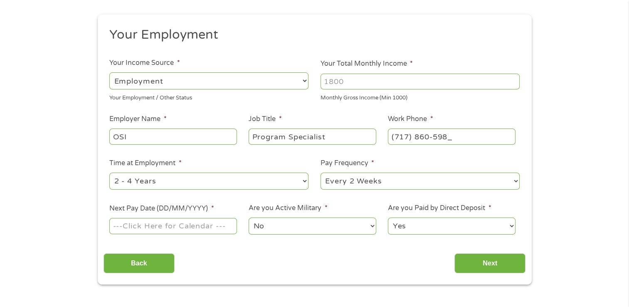 The height and width of the screenshot is (307, 629). I want to click on label: Your Income Source, so click(144, 63).